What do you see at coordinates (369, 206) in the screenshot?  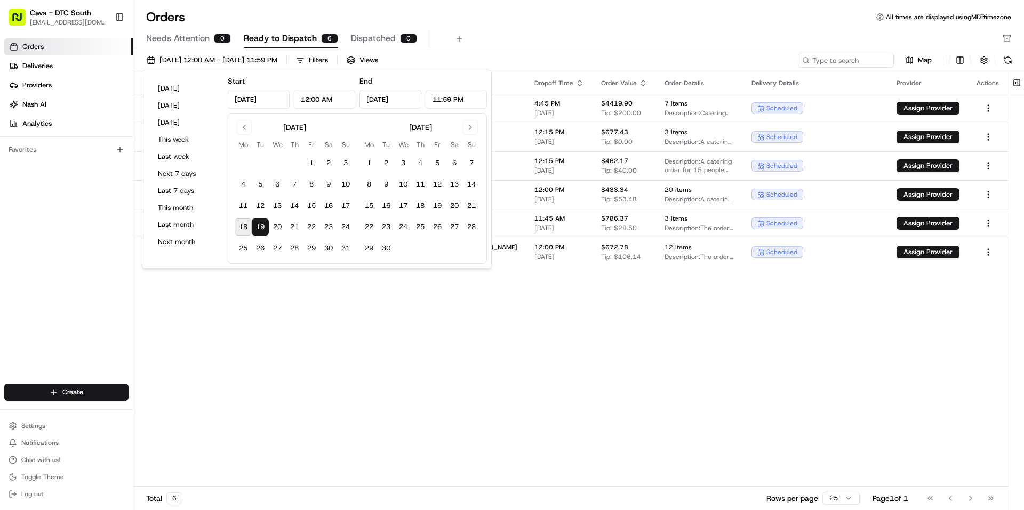 I see `button: 15` at bounding box center [369, 206].